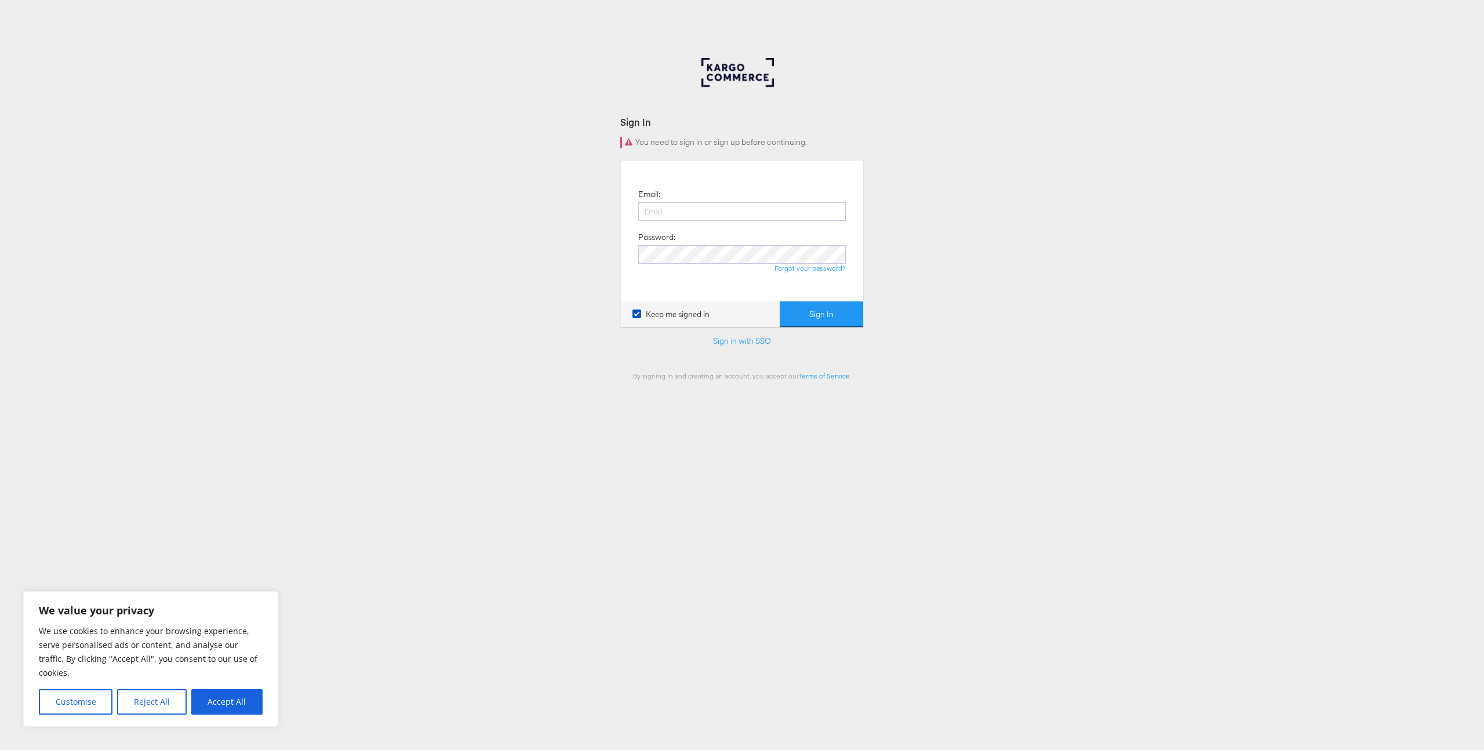  I want to click on a: Terms of Service, so click(824, 376).